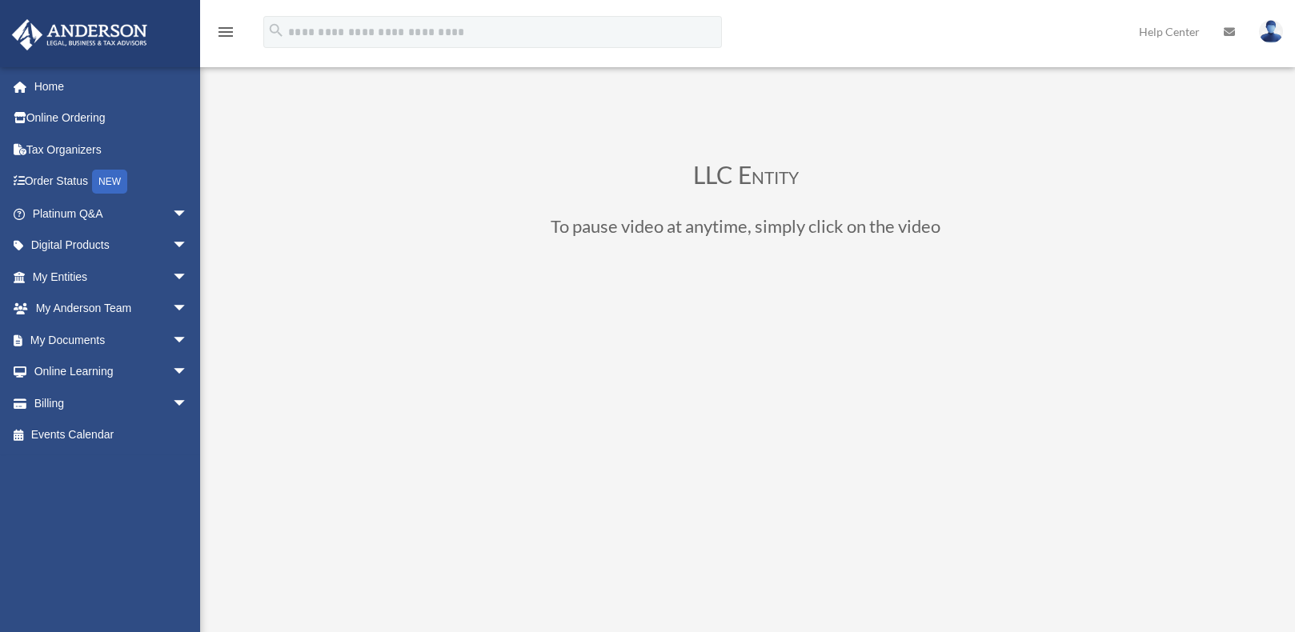 This screenshot has height=632, width=1295. Describe the element at coordinates (226, 34) in the screenshot. I see `a: menu` at that location.